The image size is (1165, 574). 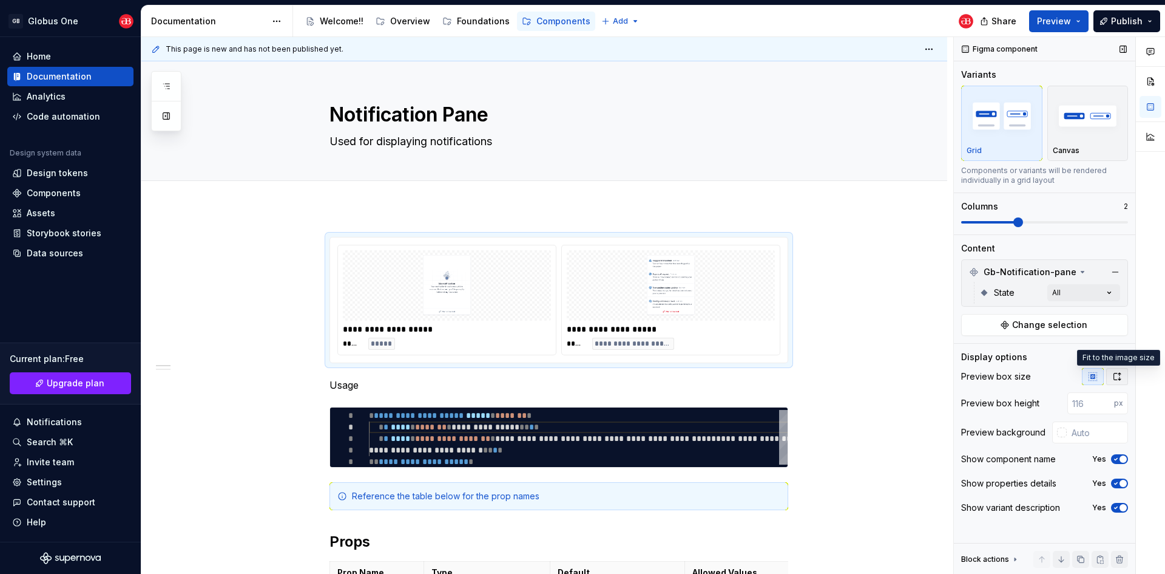 What do you see at coordinates (46, 153) in the screenshot?
I see `div: Design system data` at bounding box center [46, 153].